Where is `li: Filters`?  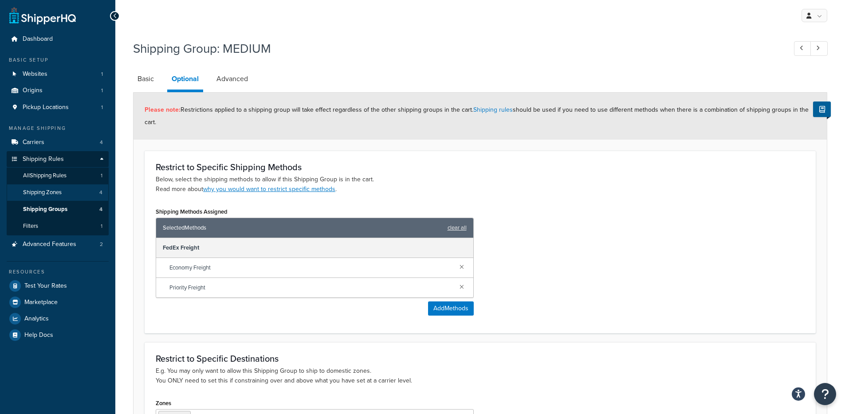 li: Filters is located at coordinates (58, 226).